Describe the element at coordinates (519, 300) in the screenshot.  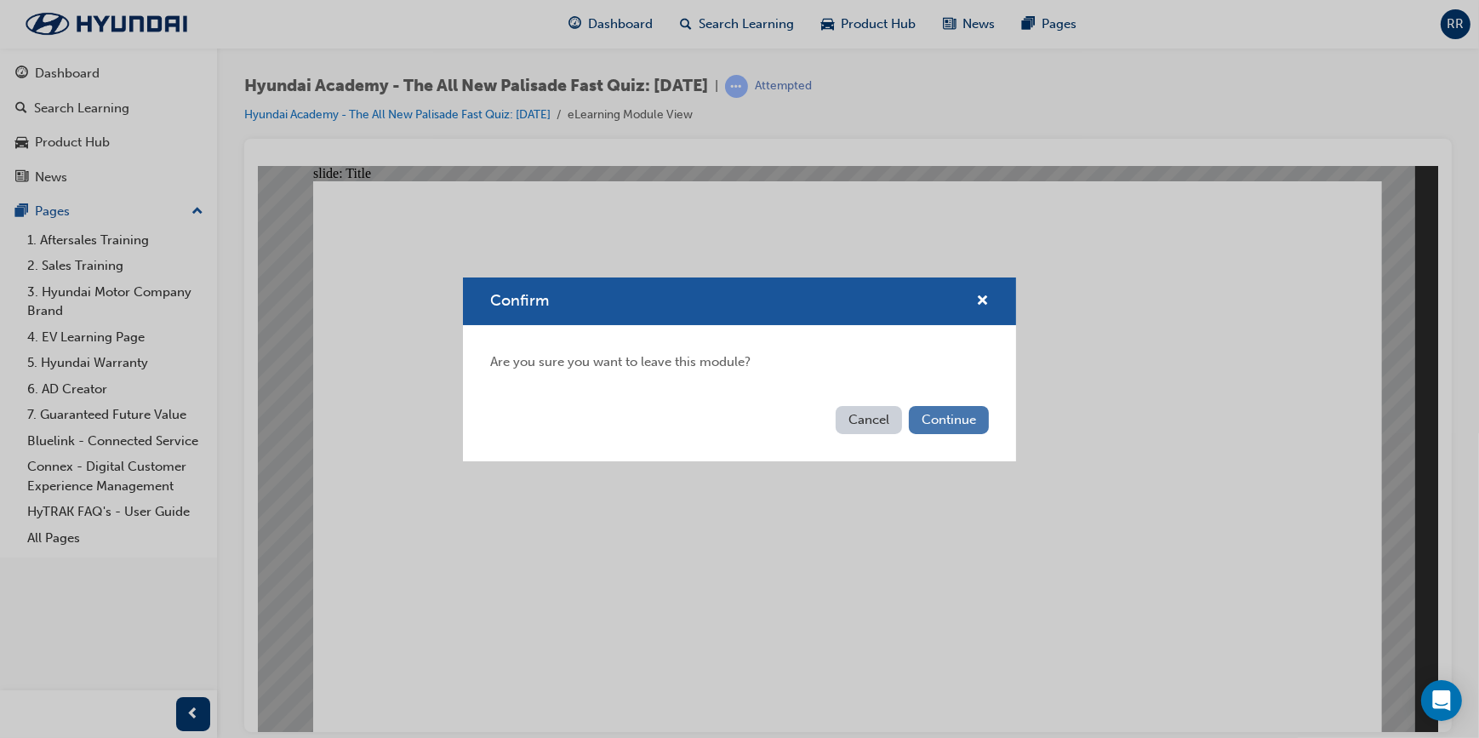
I see `span: Confirm` at that location.